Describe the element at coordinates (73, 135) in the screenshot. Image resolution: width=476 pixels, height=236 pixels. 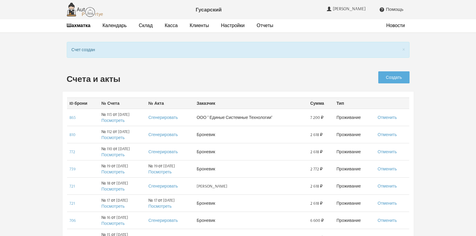
I see `a: 810` at that location.